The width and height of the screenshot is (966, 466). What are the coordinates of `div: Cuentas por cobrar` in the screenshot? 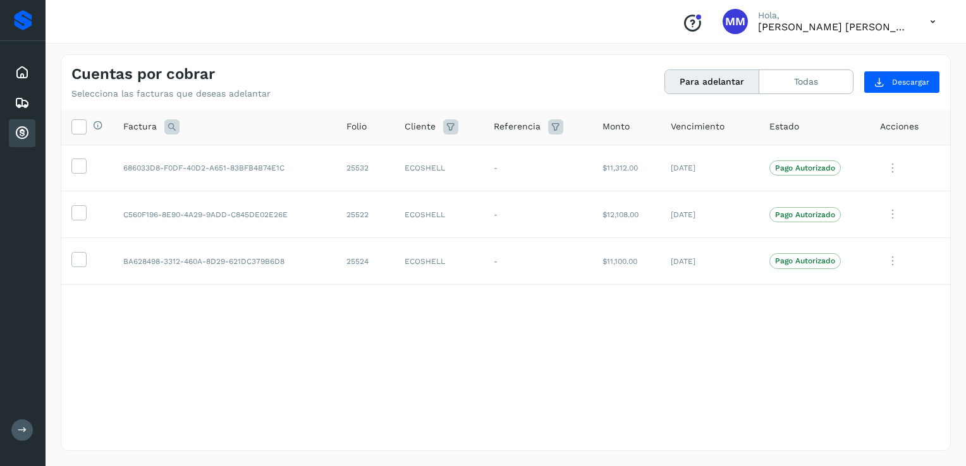 It's located at (22, 133).